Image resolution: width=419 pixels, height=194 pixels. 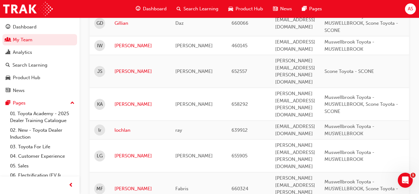 What do you see at coordinates (201, 9) in the screenshot?
I see `span: Search Learning` at bounding box center [201, 9].